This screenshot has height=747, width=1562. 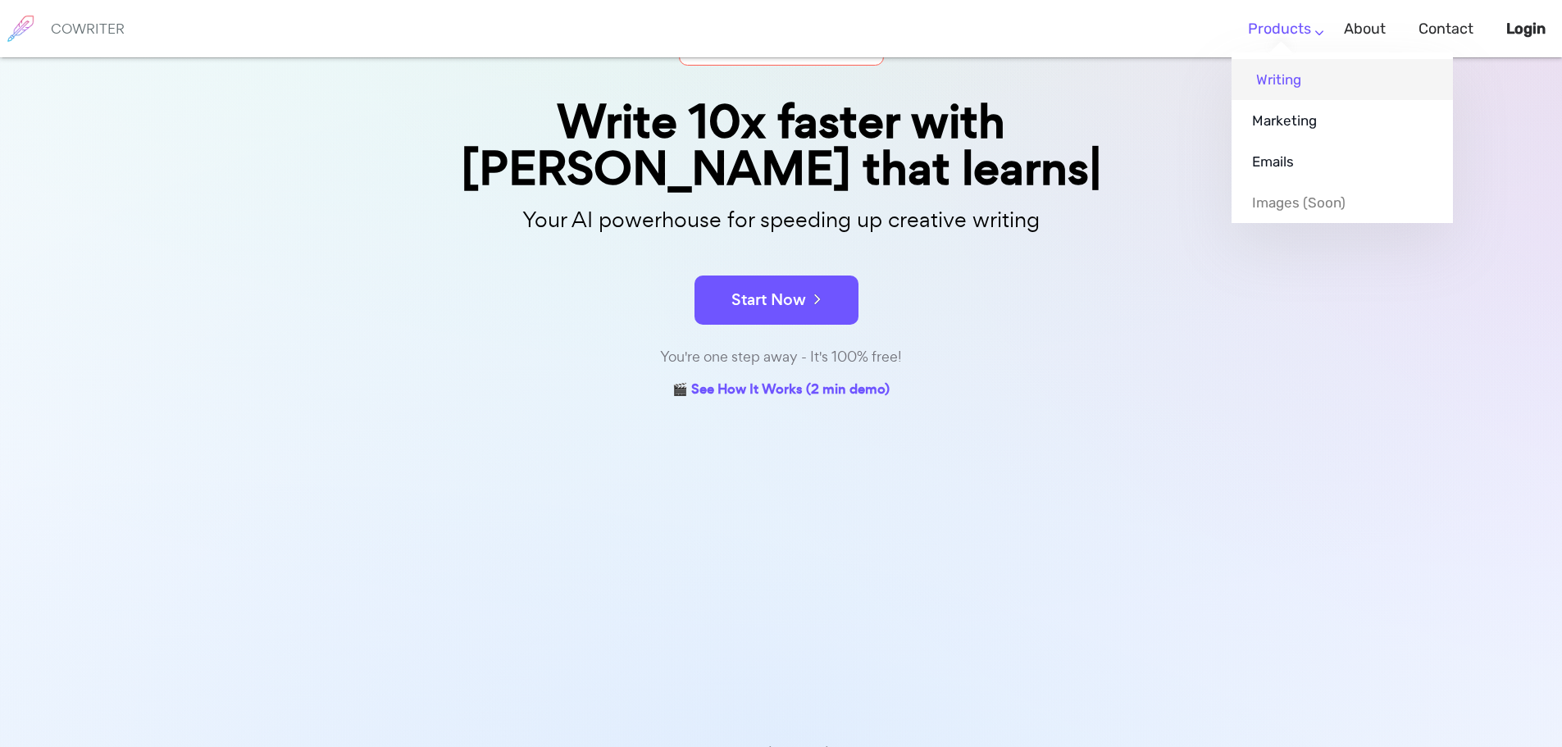 What do you see at coordinates (88, 29) in the screenshot?
I see `h6: COWRITER` at bounding box center [88, 29].